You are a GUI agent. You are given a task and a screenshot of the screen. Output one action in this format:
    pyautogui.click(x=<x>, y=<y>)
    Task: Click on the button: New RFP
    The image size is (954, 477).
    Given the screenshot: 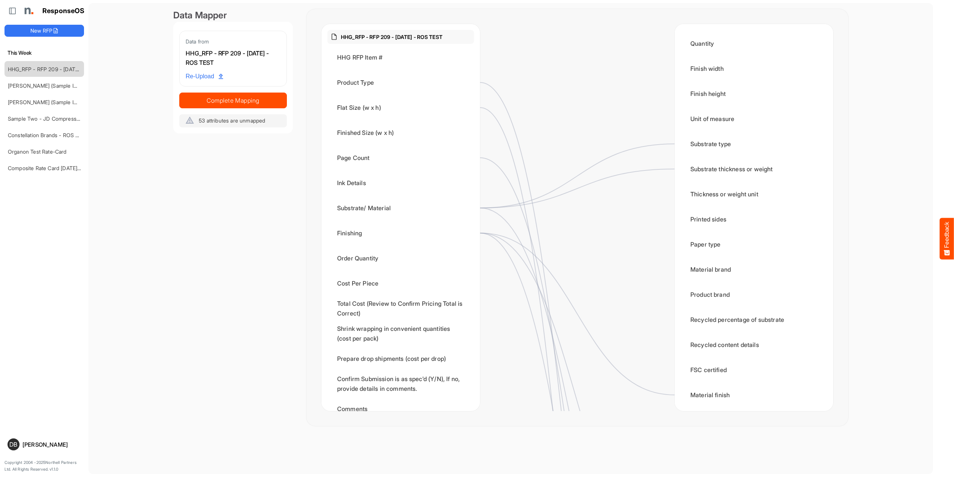 What is the action you would take?
    pyautogui.click(x=44, y=31)
    